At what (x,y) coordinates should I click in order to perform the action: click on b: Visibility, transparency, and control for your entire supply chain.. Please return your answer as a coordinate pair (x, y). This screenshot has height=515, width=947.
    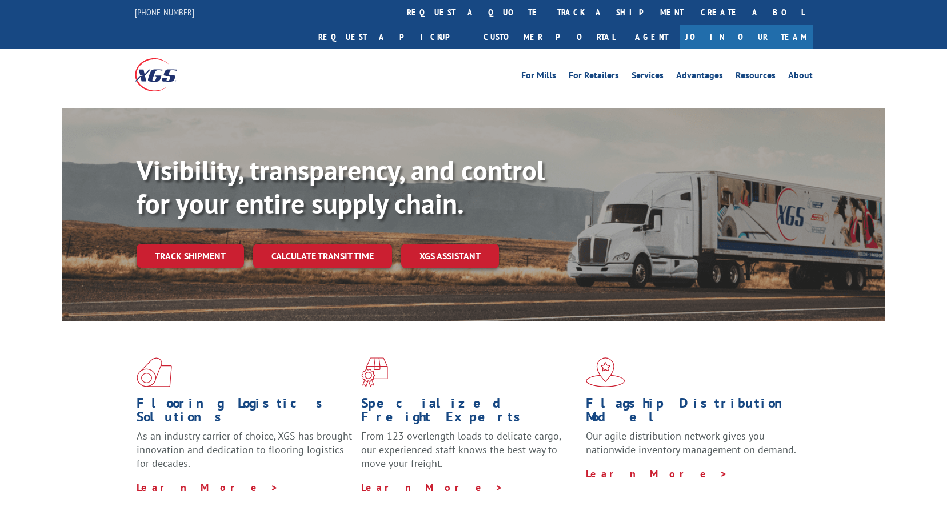
    Looking at the image, I should click on (341, 187).